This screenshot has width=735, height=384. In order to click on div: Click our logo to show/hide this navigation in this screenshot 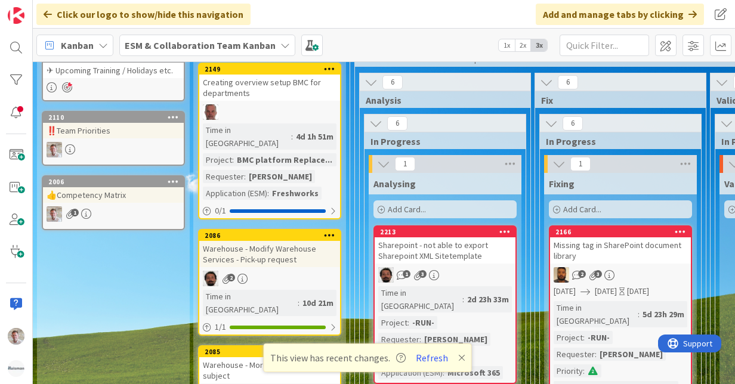, I will do `click(143, 14)`.